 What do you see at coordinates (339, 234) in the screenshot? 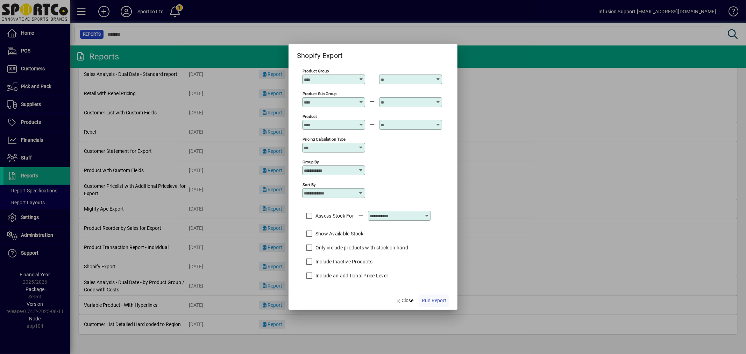
I see `label: Show Available Stock` at bounding box center [339, 234].